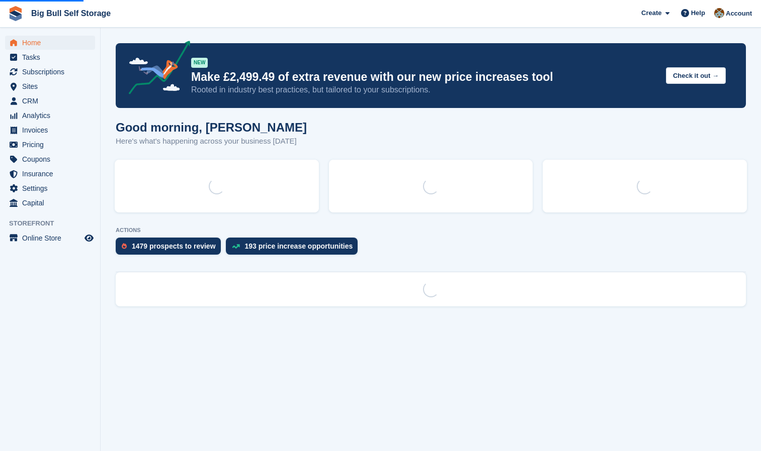 Image resolution: width=761 pixels, height=451 pixels. What do you see at coordinates (698, 13) in the screenshot?
I see `span: Help` at bounding box center [698, 13].